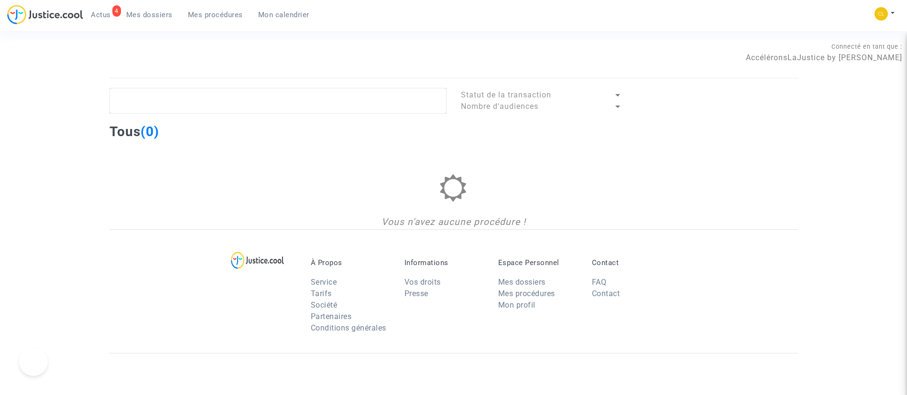  I want to click on a: Partenaires, so click(331, 316).